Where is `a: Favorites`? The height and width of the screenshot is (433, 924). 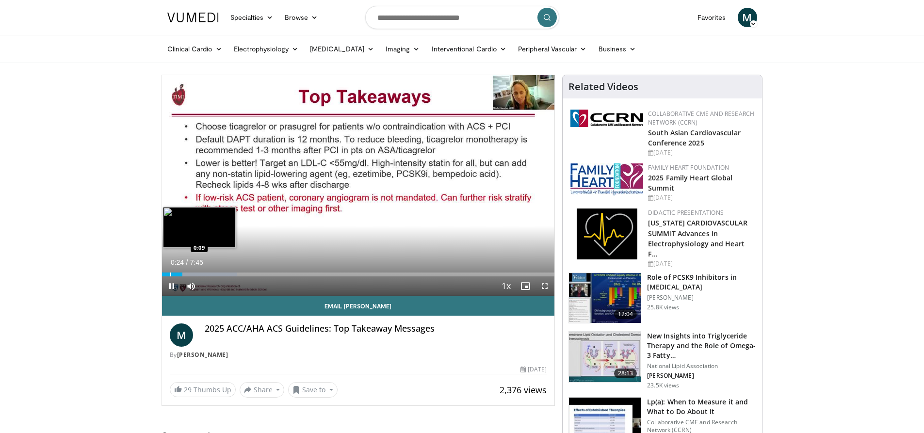
a: Favorites is located at coordinates (712, 17).